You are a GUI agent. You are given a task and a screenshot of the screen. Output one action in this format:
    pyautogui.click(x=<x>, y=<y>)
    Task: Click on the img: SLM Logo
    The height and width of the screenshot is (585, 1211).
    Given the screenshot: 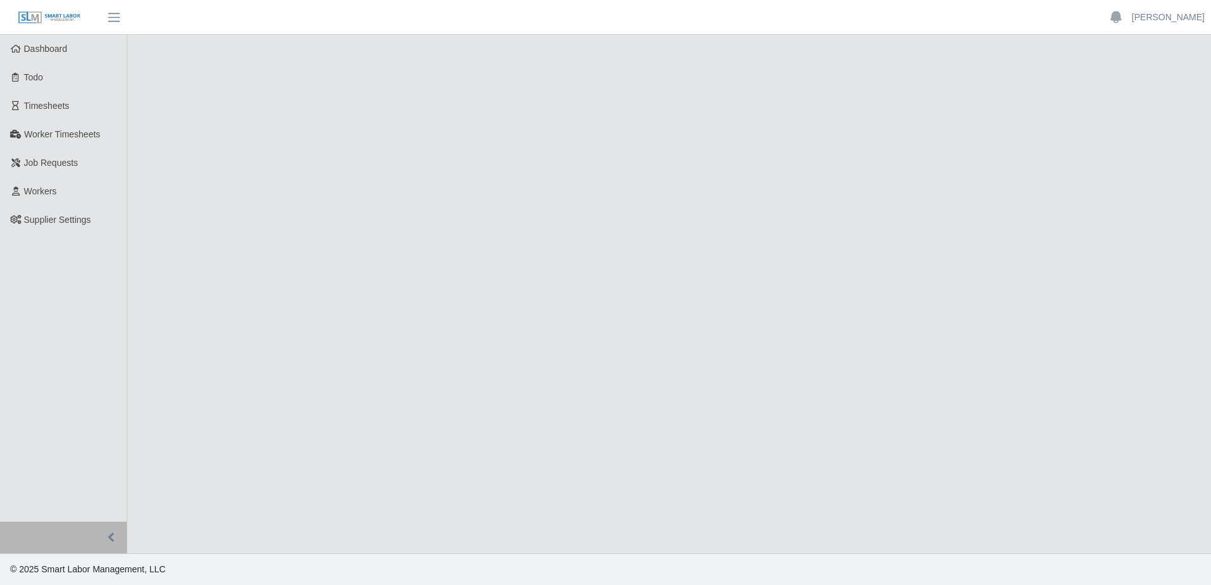 What is the action you would take?
    pyautogui.click(x=49, y=18)
    